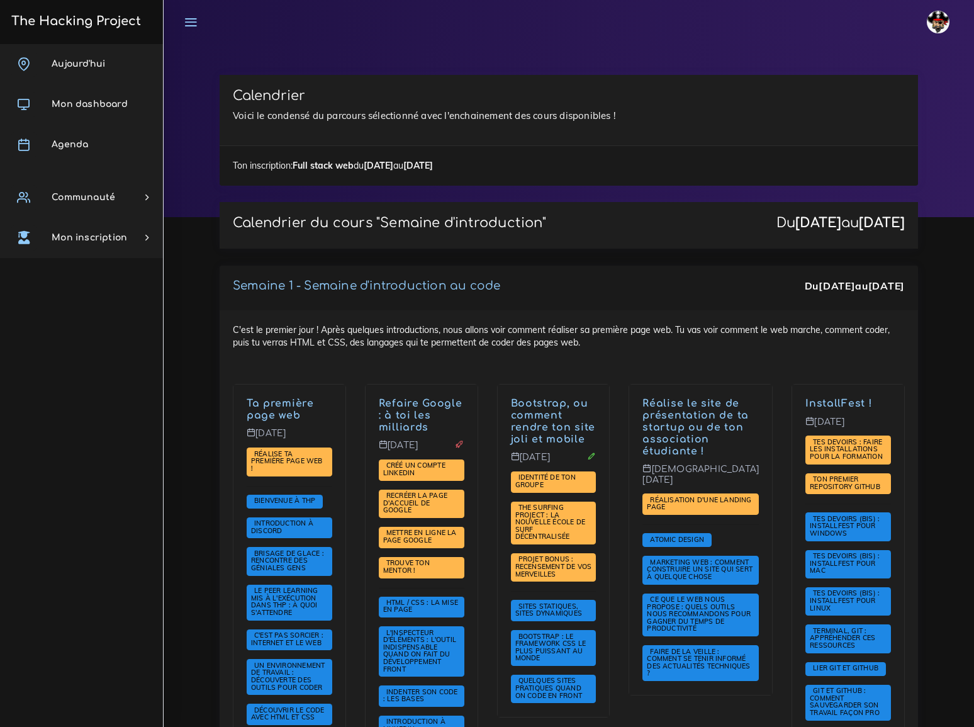  Describe the element at coordinates (843, 638) in the screenshot. I see `a: Terminal, Git : appréhender ces ressources` at that location.